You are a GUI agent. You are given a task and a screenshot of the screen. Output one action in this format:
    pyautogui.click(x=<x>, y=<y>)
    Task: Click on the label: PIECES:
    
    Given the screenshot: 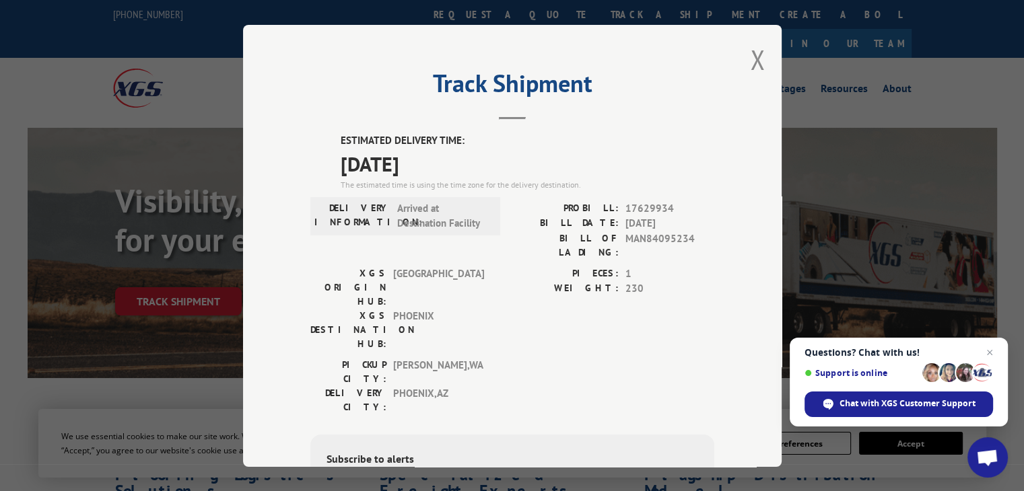 What is the action you would take?
    pyautogui.click(x=565, y=273)
    